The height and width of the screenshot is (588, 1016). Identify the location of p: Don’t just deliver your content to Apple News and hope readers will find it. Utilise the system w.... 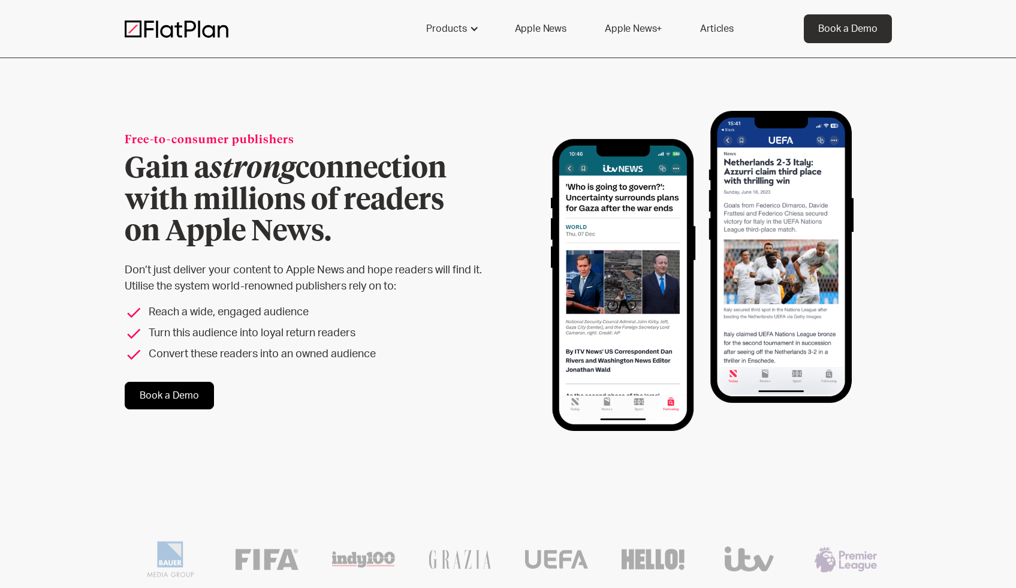
(314, 279).